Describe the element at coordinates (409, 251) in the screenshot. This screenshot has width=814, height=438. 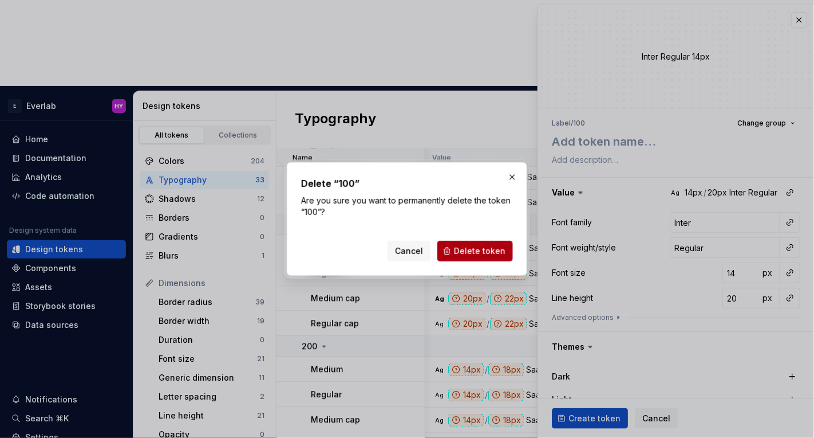
I see `button: Cancel` at that location.